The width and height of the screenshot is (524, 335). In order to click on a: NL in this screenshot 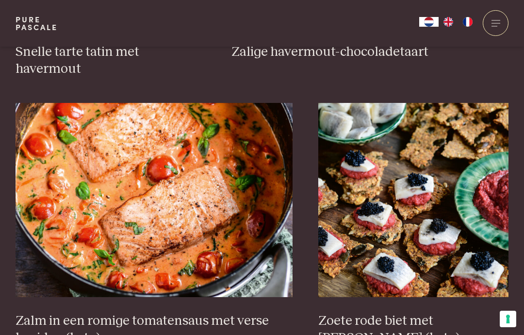, I will do `click(429, 22)`.